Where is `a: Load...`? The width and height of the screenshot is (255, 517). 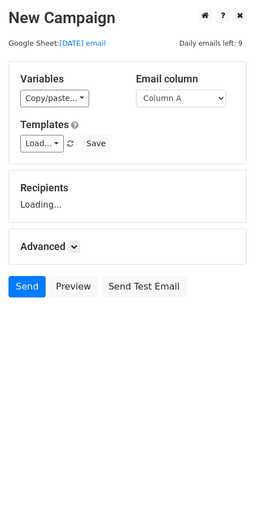
a: Load... is located at coordinates (42, 143).